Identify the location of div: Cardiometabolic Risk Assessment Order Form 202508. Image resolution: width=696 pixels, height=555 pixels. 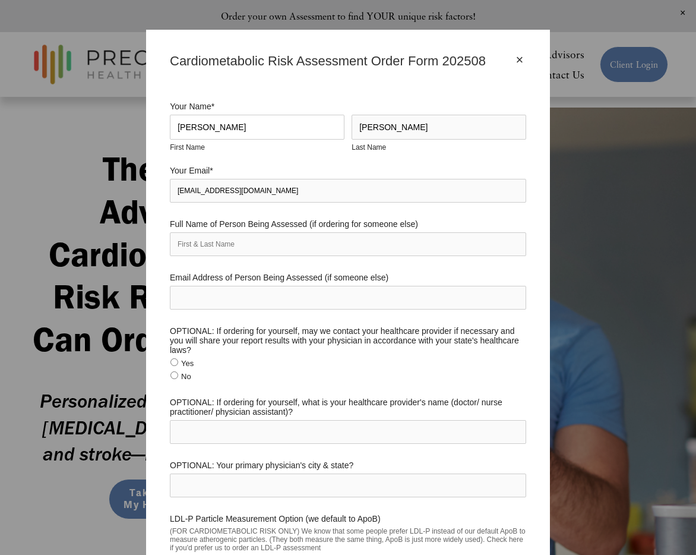
(342, 61).